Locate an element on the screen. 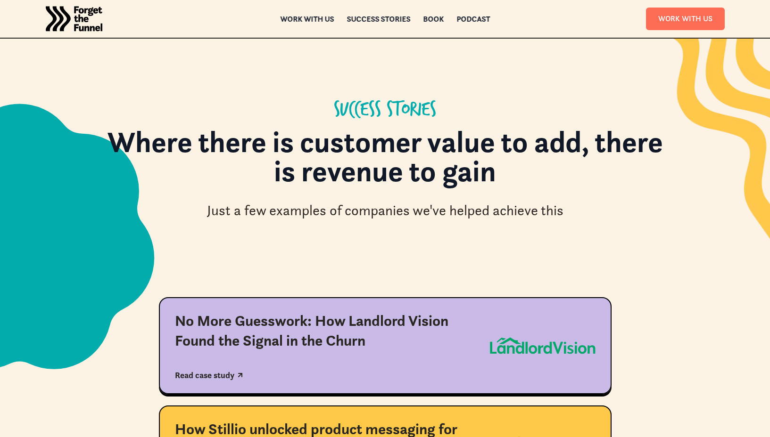 The image size is (770, 437). div: Read case study is located at coordinates (205, 376).